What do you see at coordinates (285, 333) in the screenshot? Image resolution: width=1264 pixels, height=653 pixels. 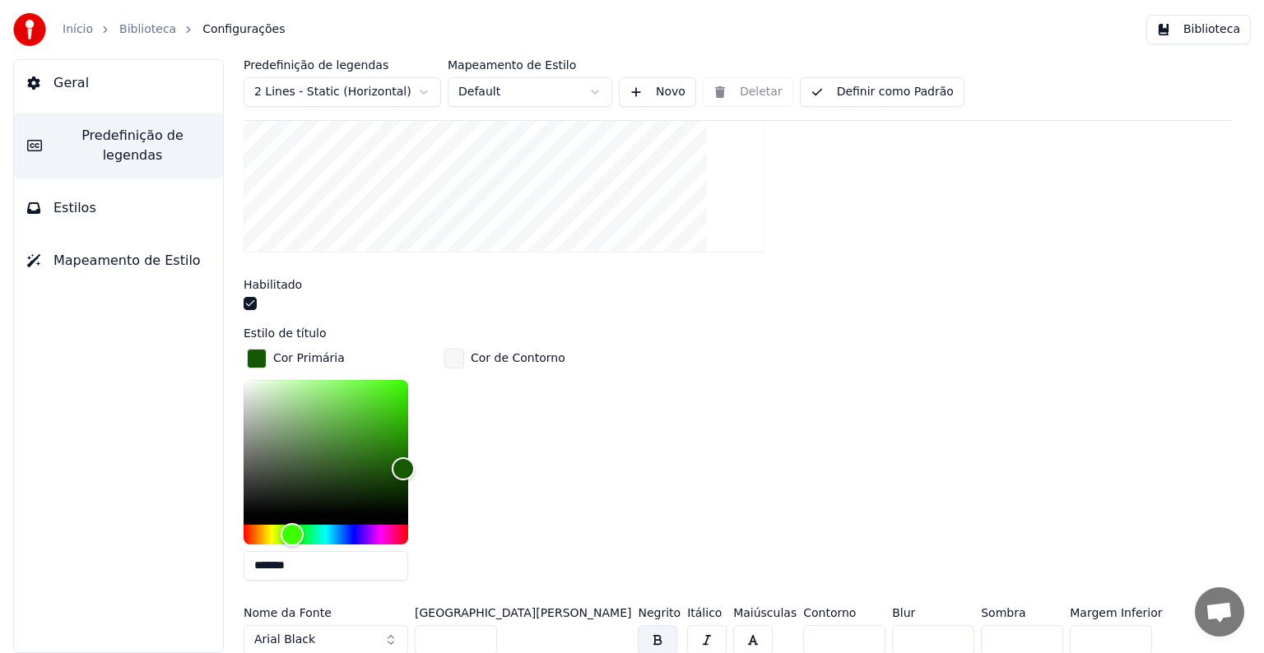 I see `label: Estilo de título` at bounding box center [285, 333].